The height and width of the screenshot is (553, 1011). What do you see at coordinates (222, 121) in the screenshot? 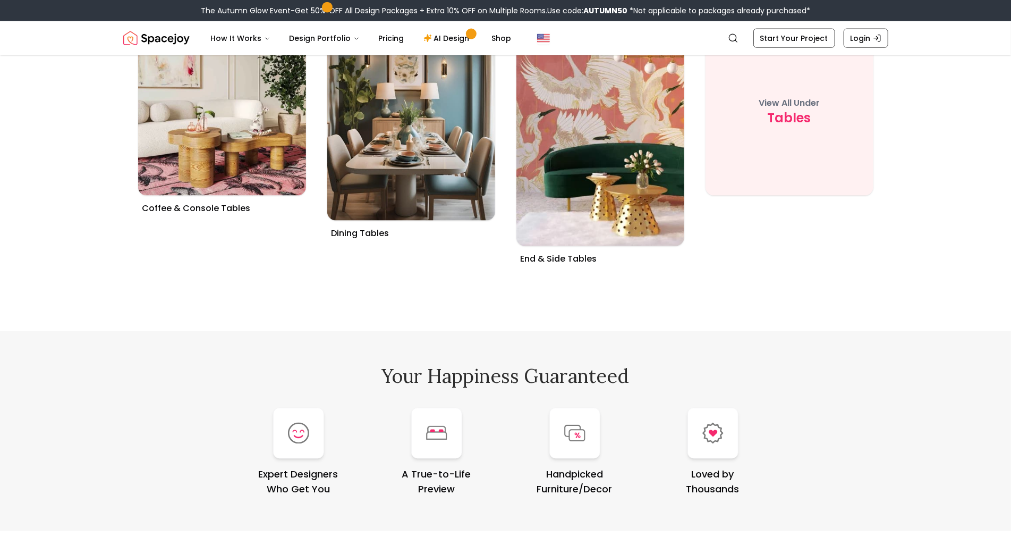
I see `a: Coffee & Console TablesCoffee & Console Tables` at bounding box center [222, 121].